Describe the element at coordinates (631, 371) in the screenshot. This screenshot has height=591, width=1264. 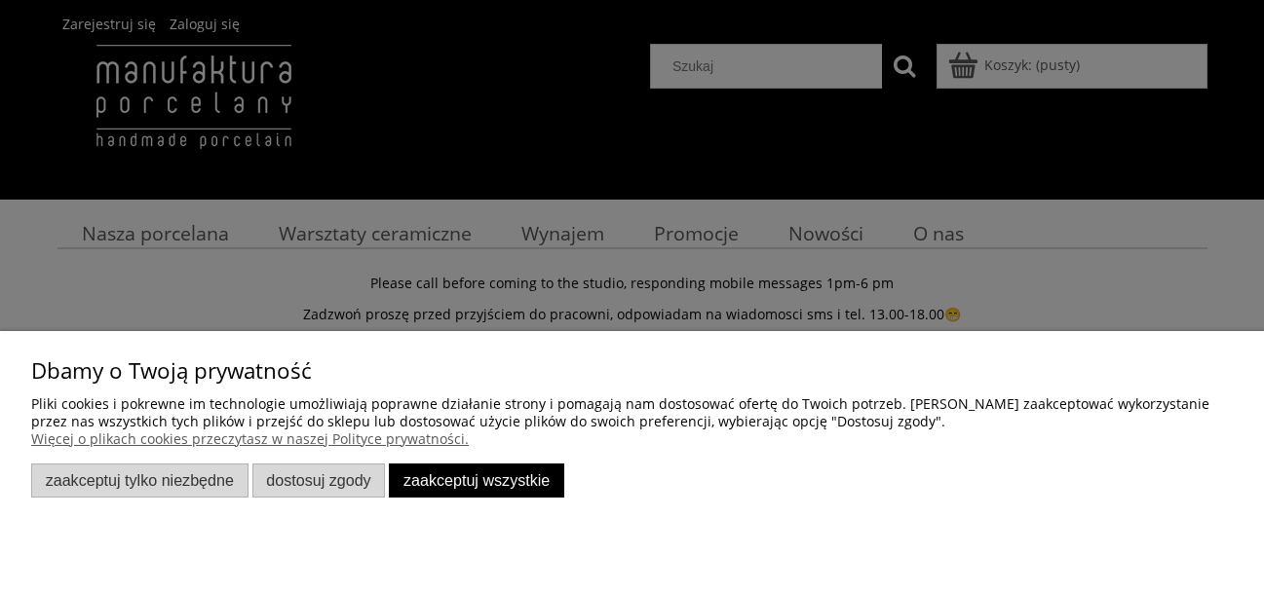
I see `p: Dbamy o Twoją prywatność` at that location.